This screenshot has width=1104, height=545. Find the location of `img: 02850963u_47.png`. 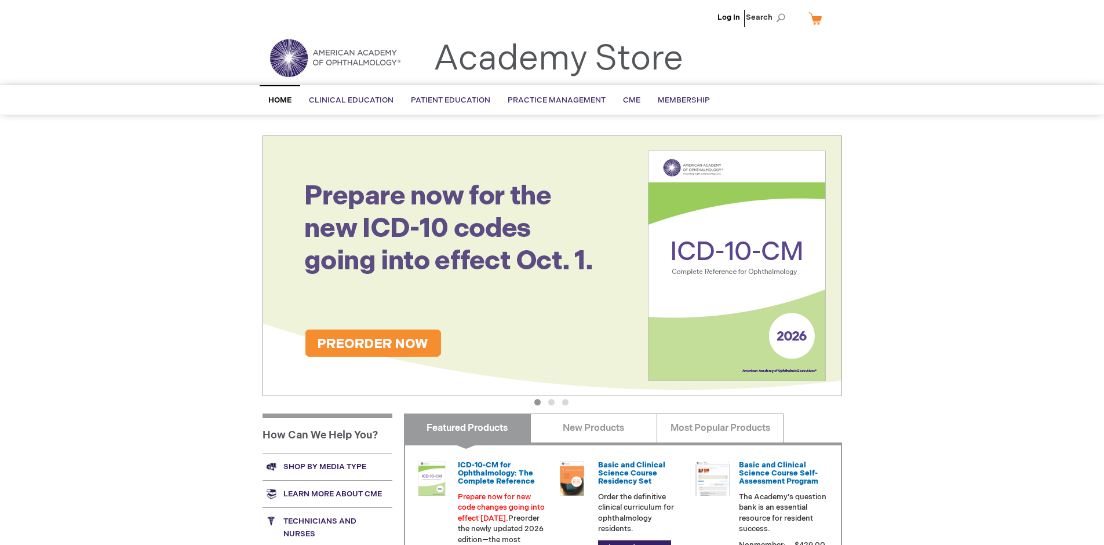

img: 02850963u_47.png is located at coordinates (572, 479).